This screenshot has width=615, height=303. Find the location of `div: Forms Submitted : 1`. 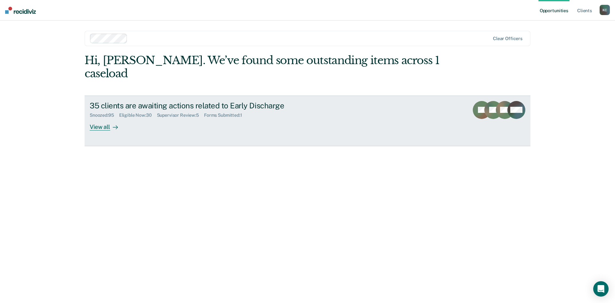

div: Forms Submitted : 1 is located at coordinates (225, 115).